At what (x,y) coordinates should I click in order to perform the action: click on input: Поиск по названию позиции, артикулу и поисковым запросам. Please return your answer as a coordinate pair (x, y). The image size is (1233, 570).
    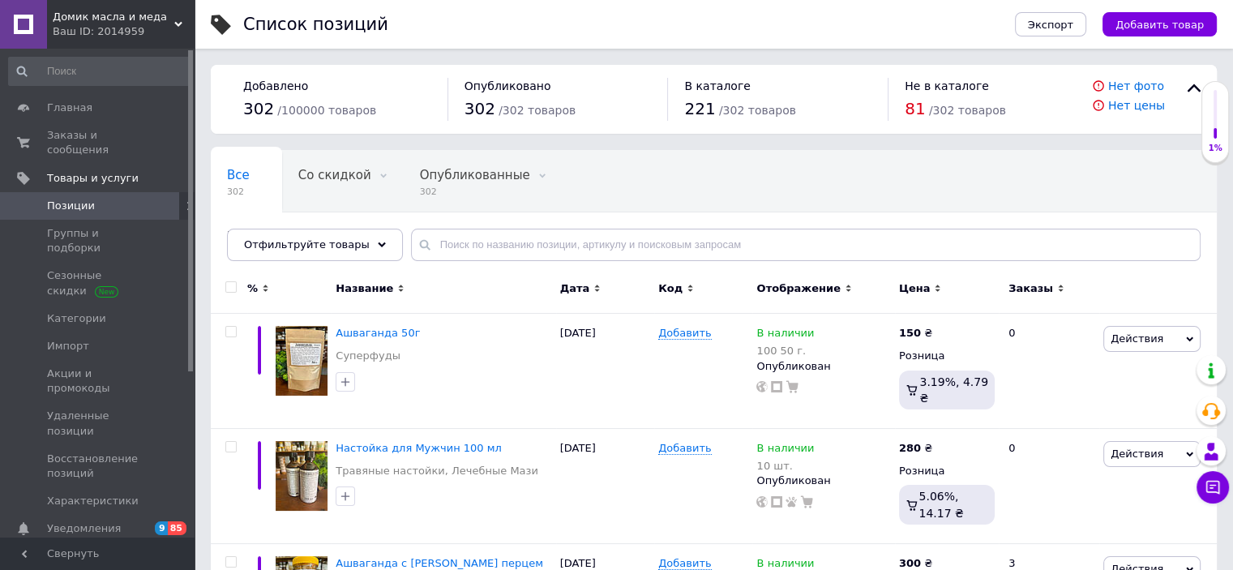
    Looking at the image, I should click on (806, 245).